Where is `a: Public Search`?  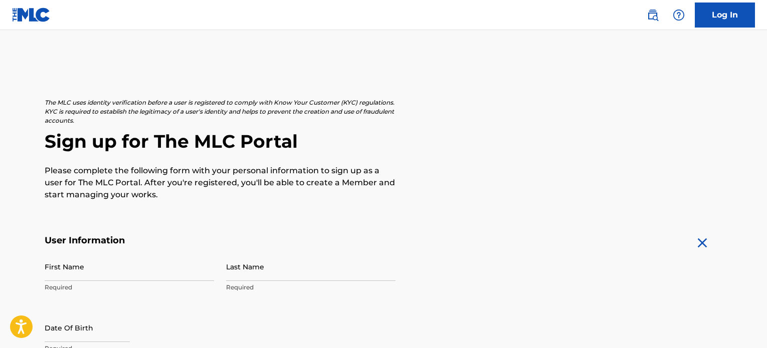
a: Public Search is located at coordinates (652, 15).